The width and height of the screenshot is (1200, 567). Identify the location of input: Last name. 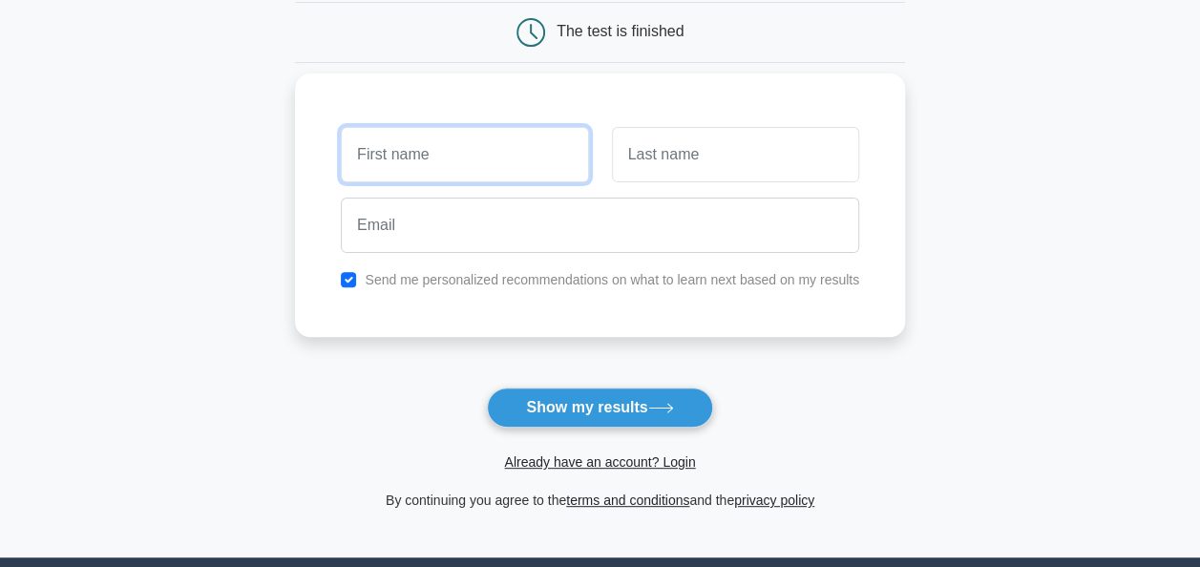
(735, 155).